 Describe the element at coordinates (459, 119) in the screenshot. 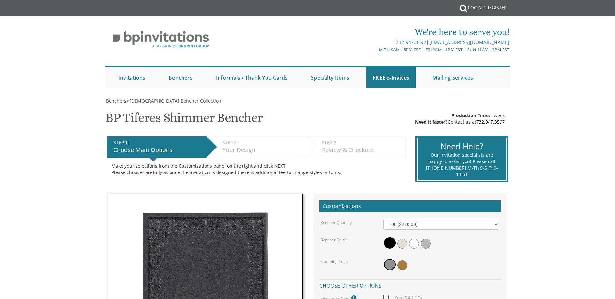

I see `div: 1 week Contact us at` at that location.